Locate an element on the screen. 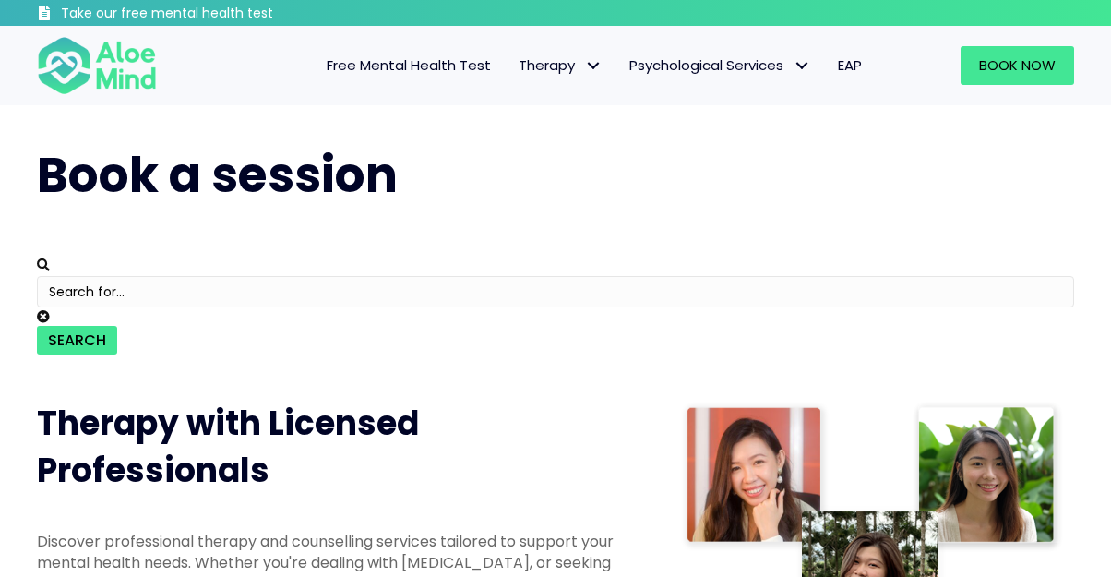 This screenshot has height=577, width=1111. span: Psychological Services is located at coordinates (720, 65).